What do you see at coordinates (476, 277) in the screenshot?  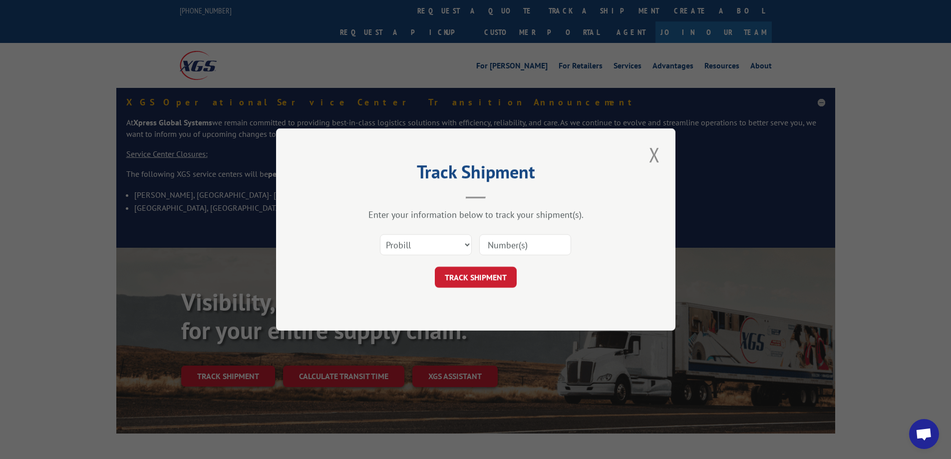 I see `button: TRACK SHIPMENT` at bounding box center [476, 277].